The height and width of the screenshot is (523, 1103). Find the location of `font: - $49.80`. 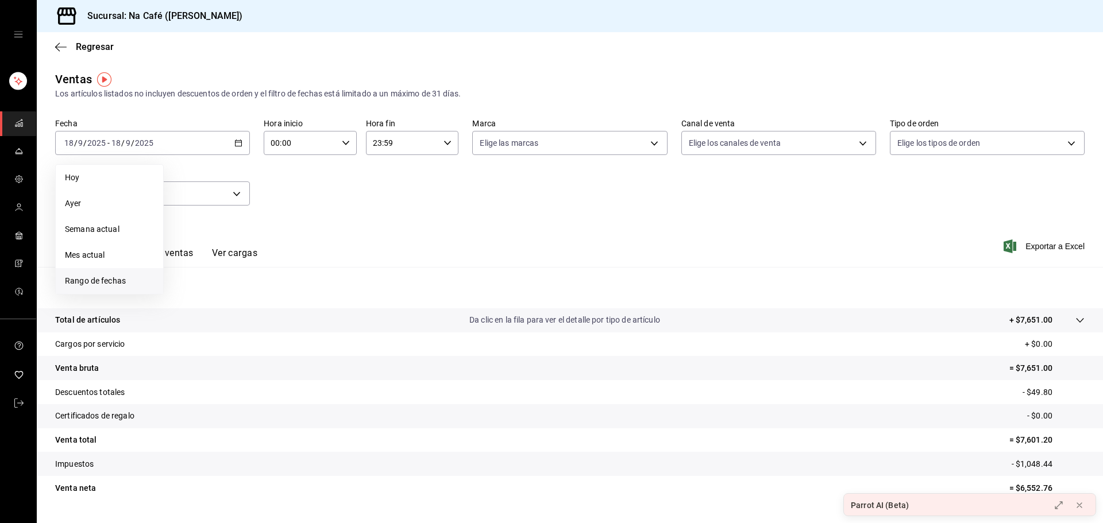

font: - $49.80 is located at coordinates (1038, 392).